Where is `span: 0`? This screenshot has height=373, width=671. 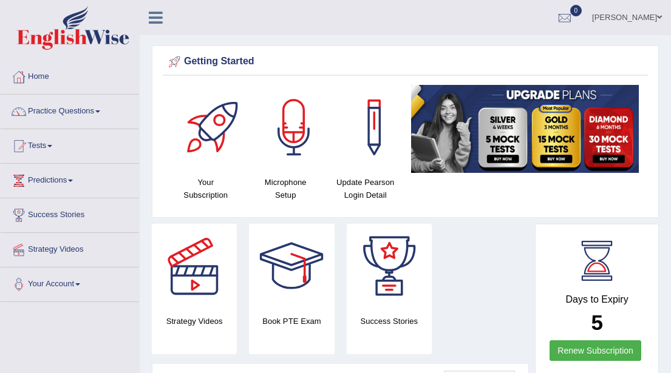 span: 0 is located at coordinates (576, 10).